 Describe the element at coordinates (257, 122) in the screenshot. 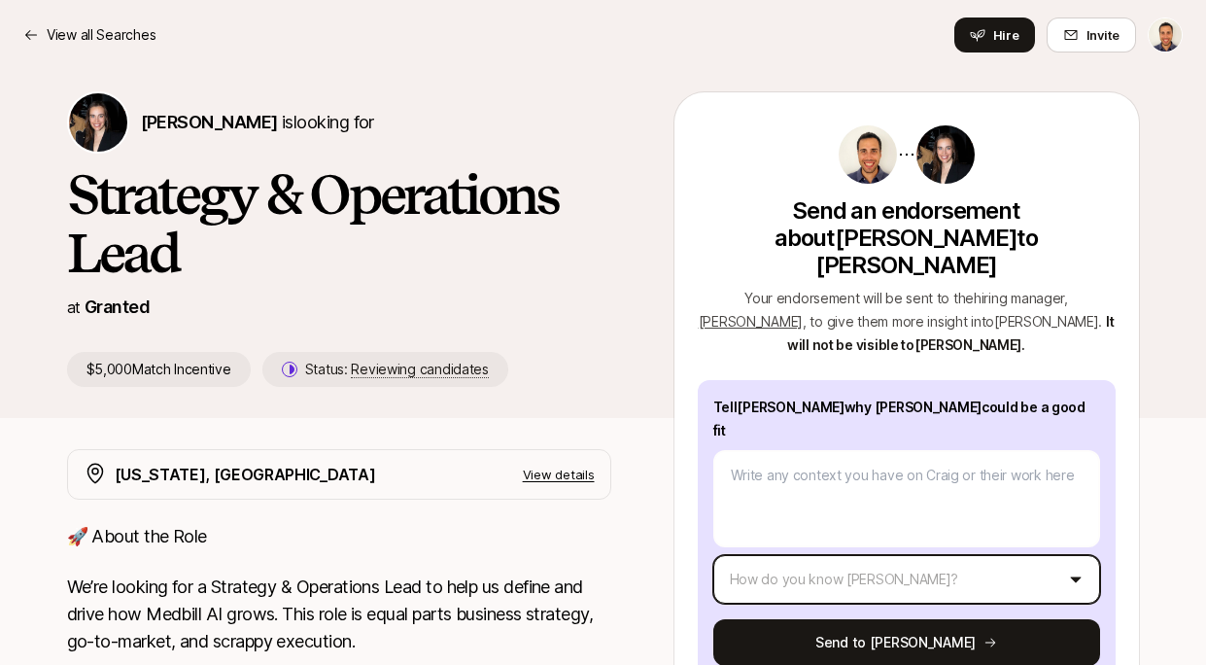

I see `p: is looking for` at that location.